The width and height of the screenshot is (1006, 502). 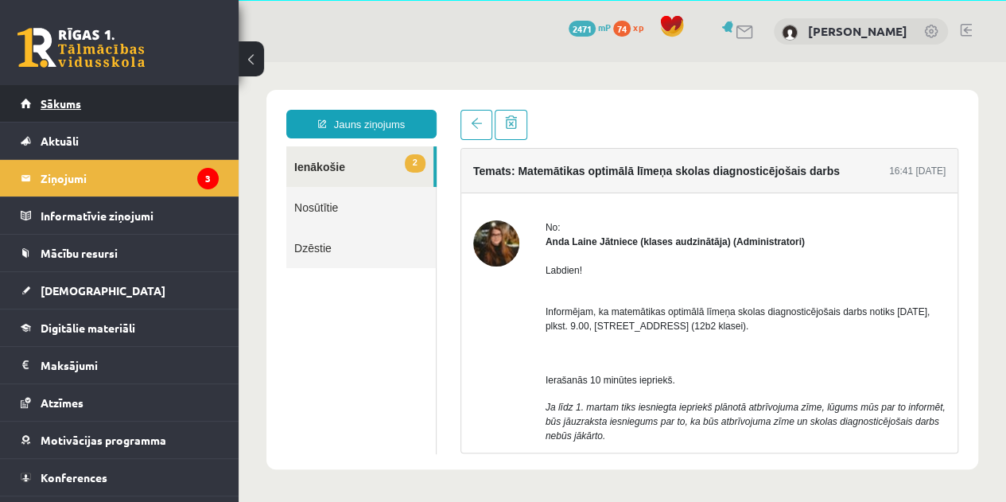 I want to click on i: 3, so click(x=208, y=178).